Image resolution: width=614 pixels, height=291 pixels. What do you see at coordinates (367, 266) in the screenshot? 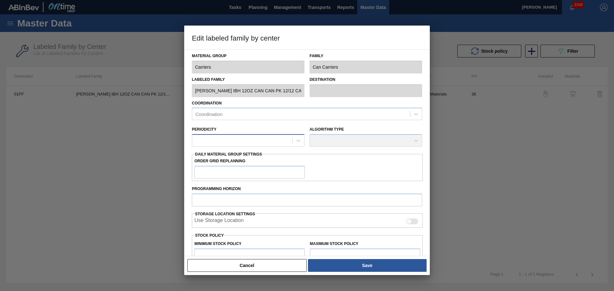
I see `button: Save` at bounding box center [367, 266].